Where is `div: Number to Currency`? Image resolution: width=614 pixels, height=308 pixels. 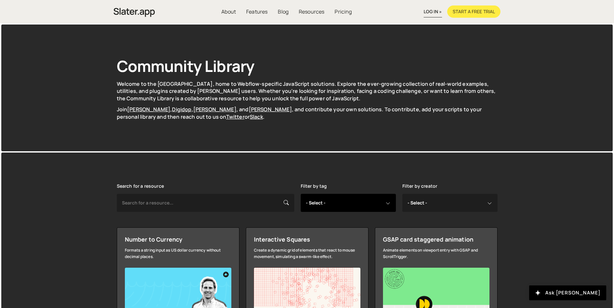
div: Number to Currency is located at coordinates (178, 240).